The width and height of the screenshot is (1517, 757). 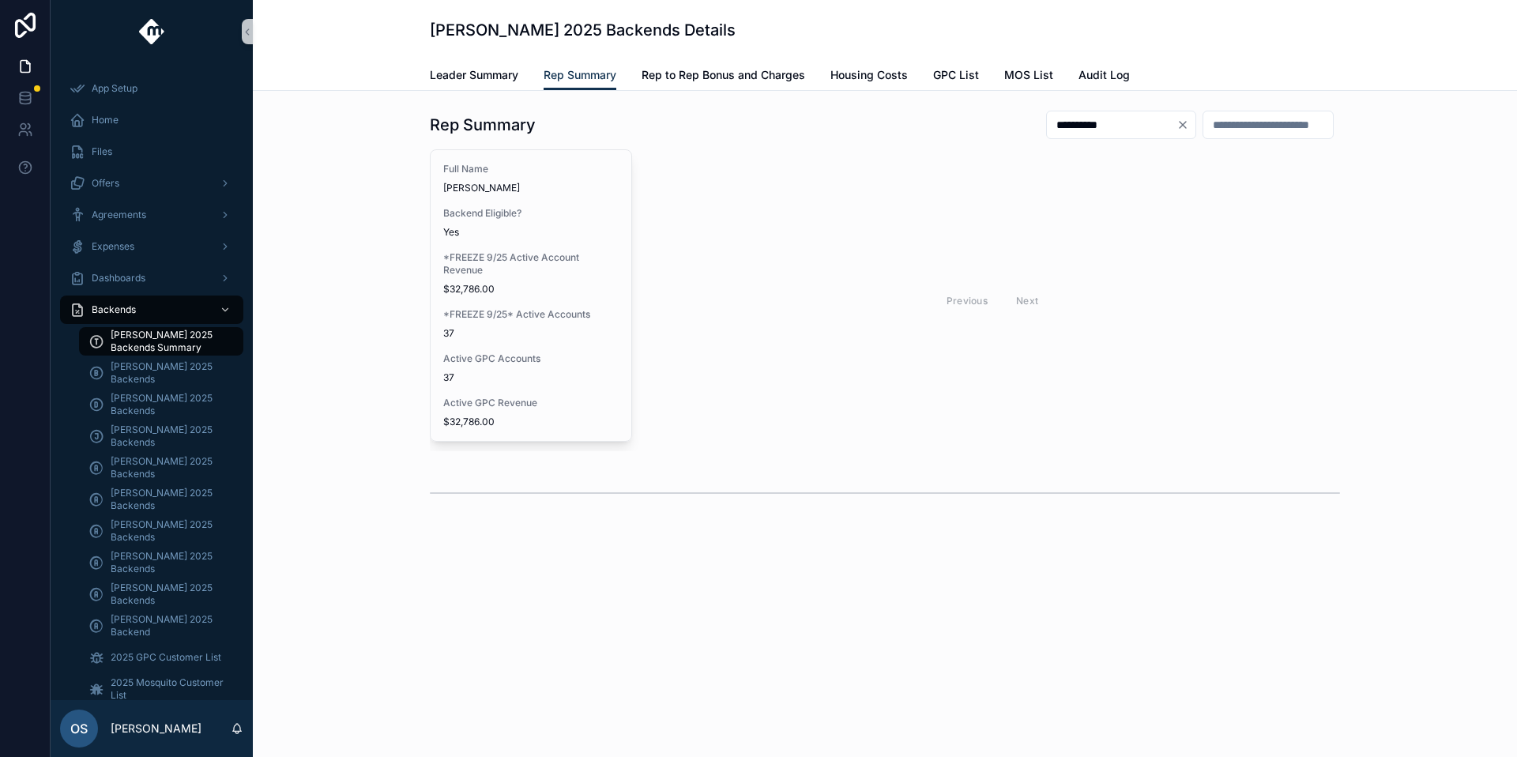 I want to click on span: Active GPC Revenue, so click(x=531, y=403).